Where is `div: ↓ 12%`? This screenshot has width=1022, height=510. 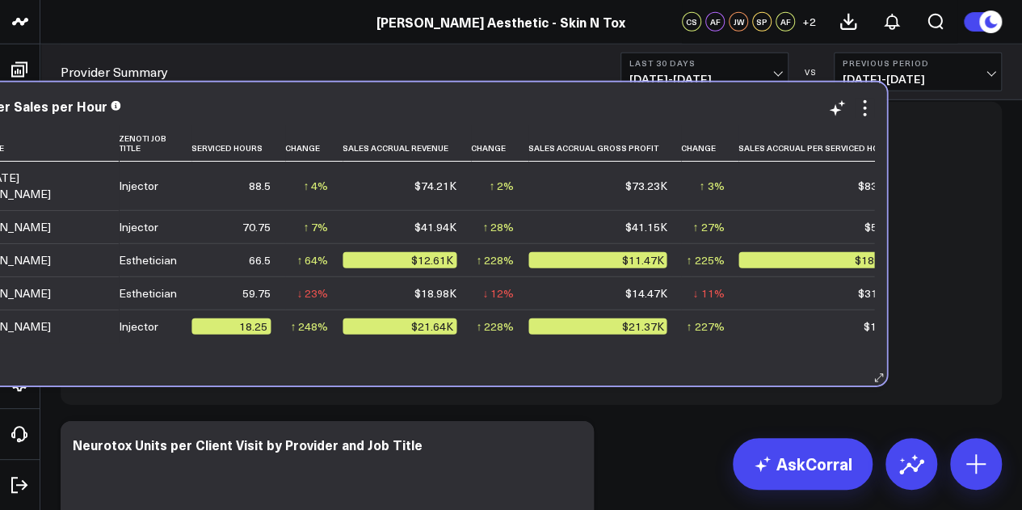
div: ↓ 12% is located at coordinates (497, 293).